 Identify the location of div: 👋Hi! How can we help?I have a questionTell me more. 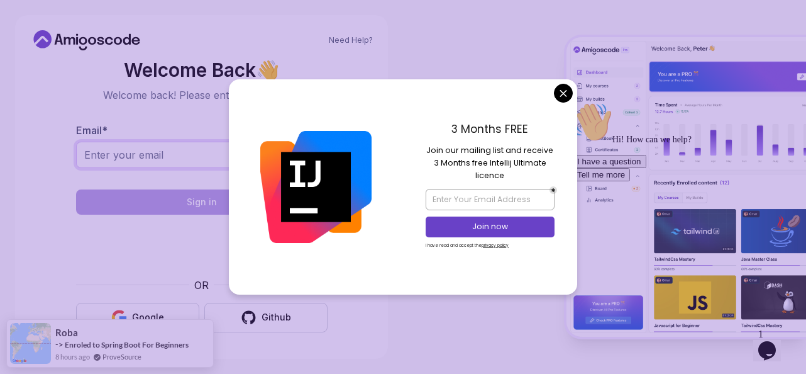
(118, 45).